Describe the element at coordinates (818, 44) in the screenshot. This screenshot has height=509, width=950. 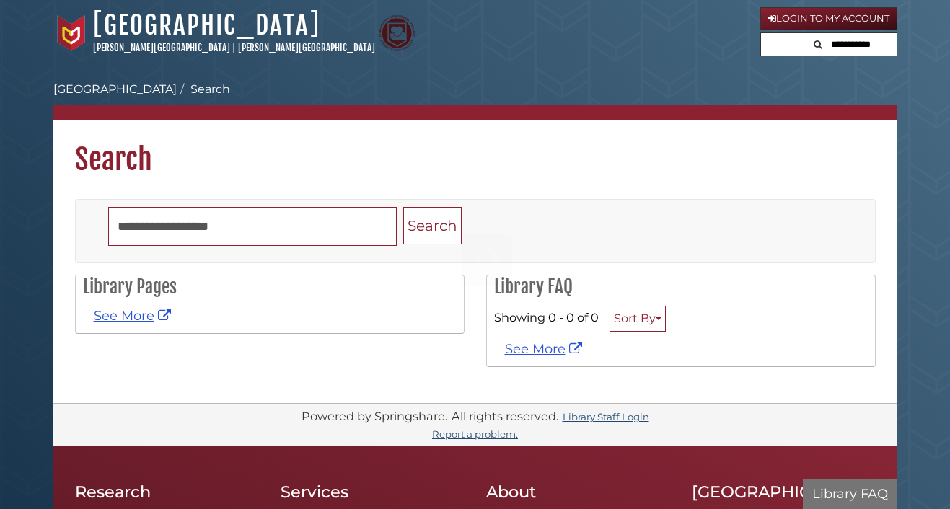
I see `i: Search` at that location.